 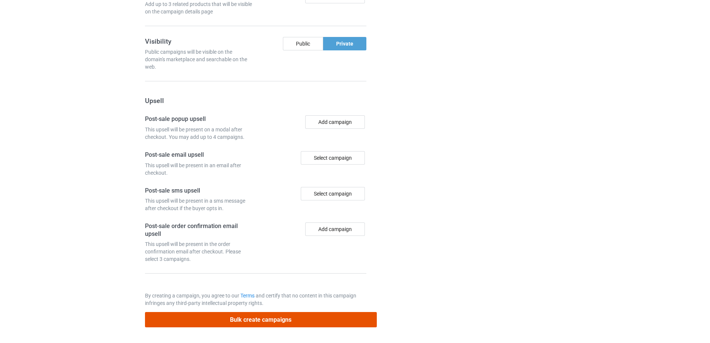 What do you see at coordinates (199, 204) in the screenshot?
I see `div: This upsell will be present in a sms message after checkout if the buyer opts in.` at bounding box center [199, 204].